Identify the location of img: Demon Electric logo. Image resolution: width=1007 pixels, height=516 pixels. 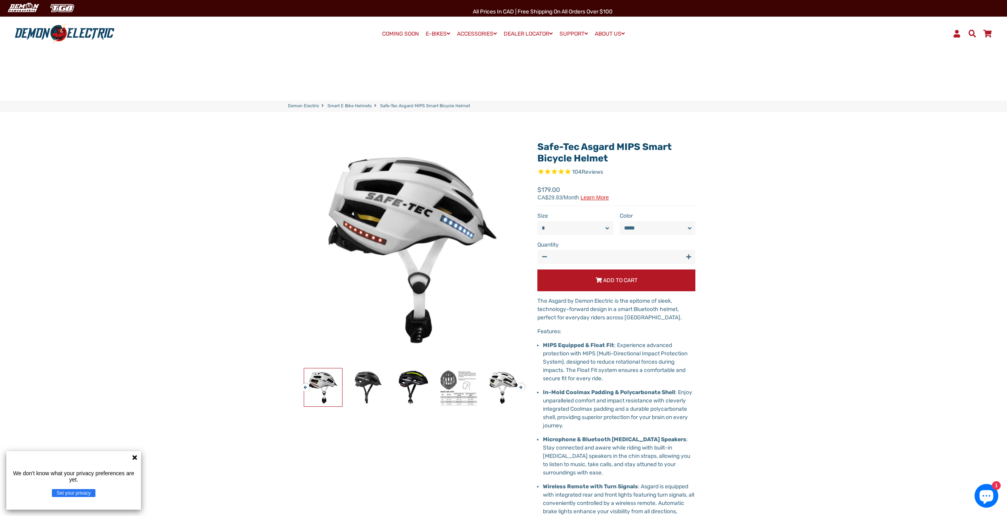
(65, 34).